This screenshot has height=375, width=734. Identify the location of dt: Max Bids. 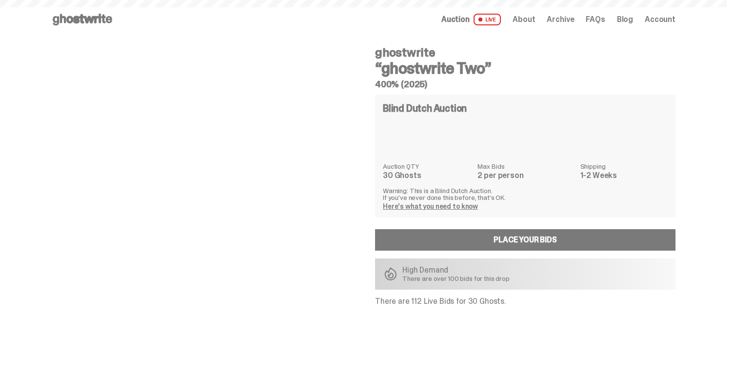
(526, 166).